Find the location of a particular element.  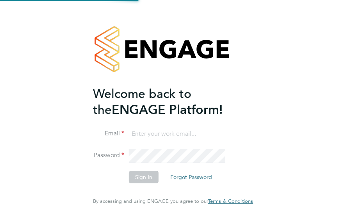

a: Terms & Conditions is located at coordinates (230, 202).